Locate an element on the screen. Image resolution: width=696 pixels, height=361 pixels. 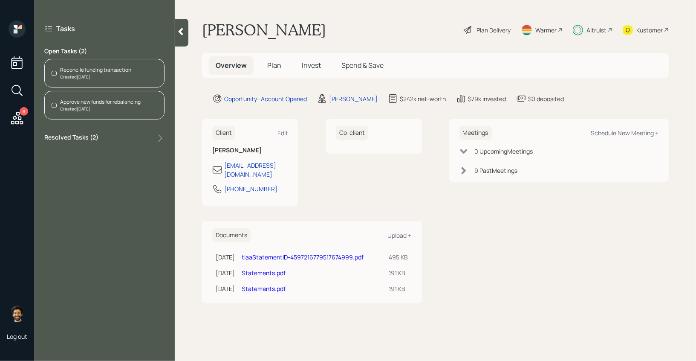
div: Altruist is located at coordinates (597, 30).